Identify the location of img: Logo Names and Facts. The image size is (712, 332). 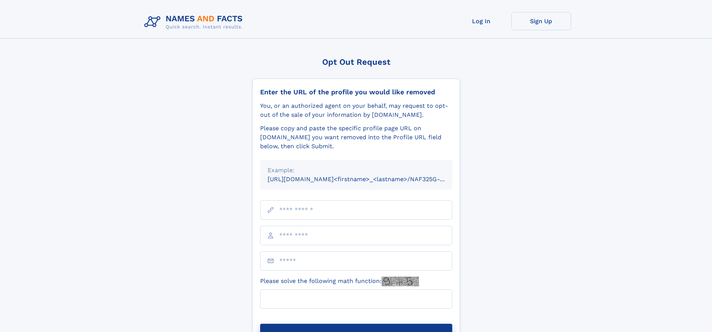
(195, 22).